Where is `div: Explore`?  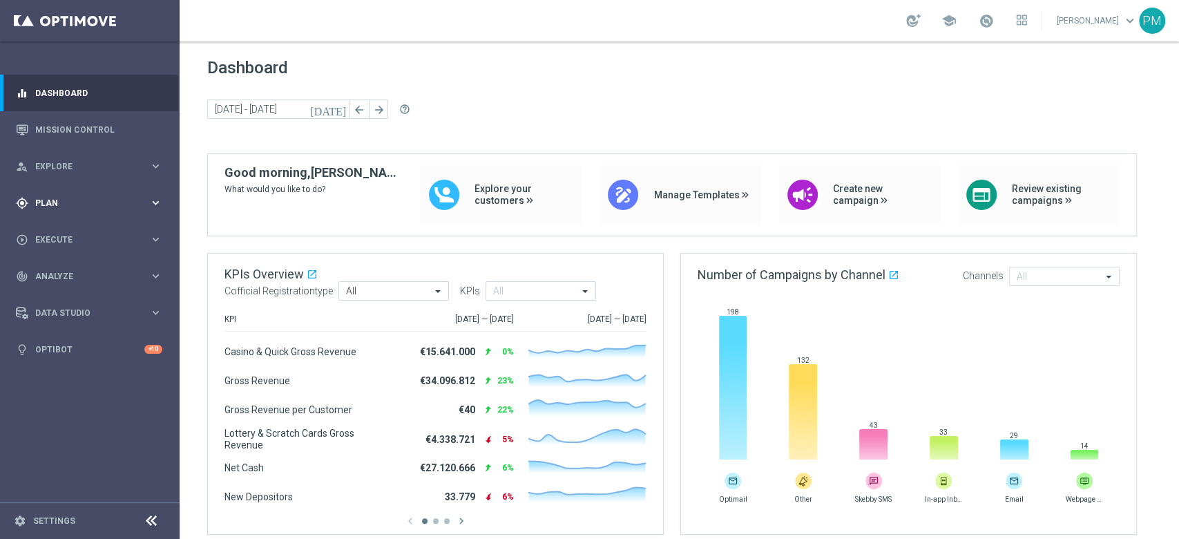 div: Explore is located at coordinates (82, 166).